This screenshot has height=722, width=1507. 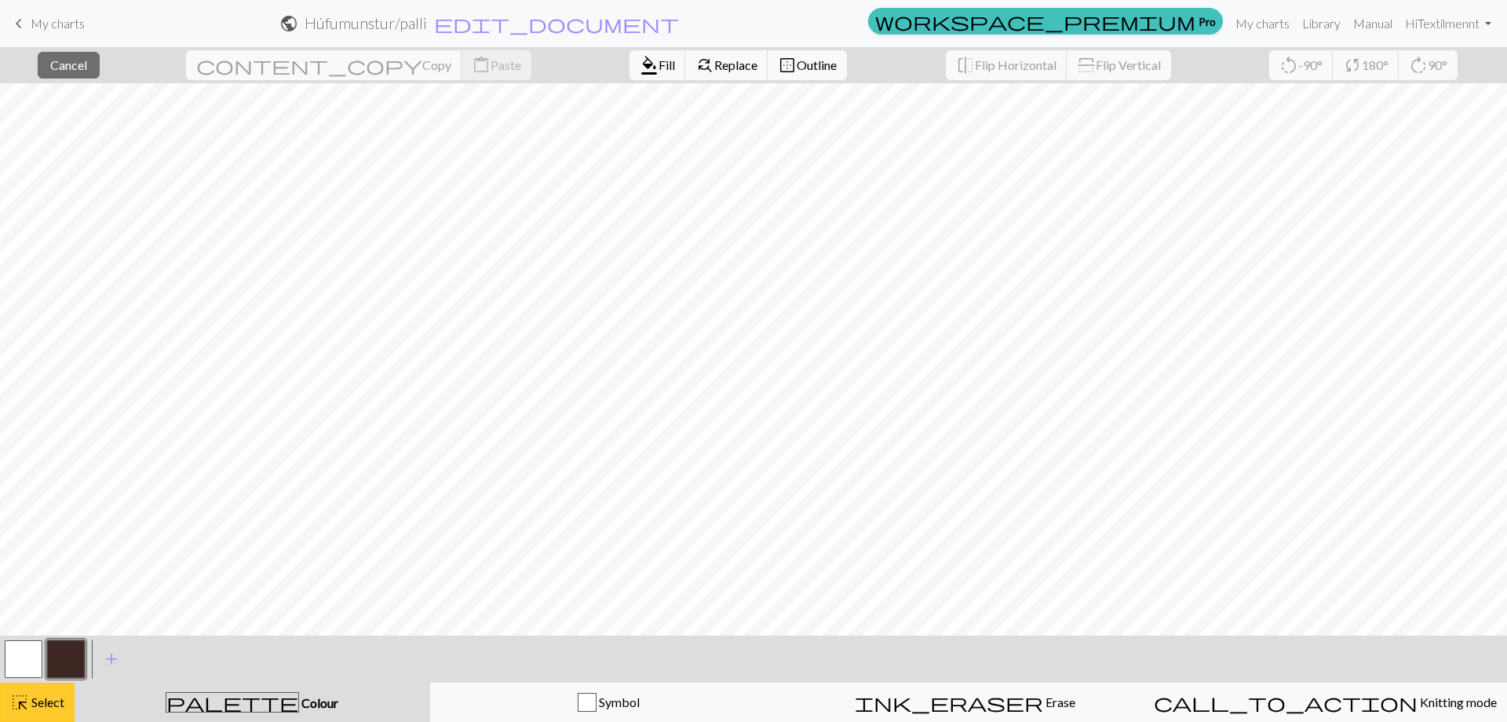 I want to click on span: Flip Vertical, so click(x=1128, y=64).